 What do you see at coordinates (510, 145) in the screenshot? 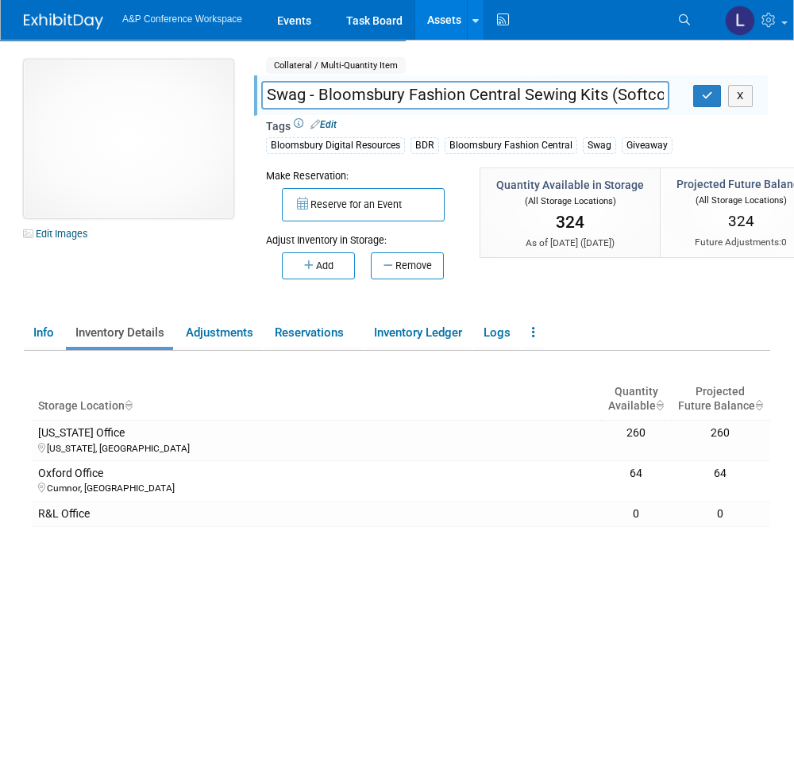
I see `div: Bloomsbury Fashion Central` at bounding box center [510, 145].